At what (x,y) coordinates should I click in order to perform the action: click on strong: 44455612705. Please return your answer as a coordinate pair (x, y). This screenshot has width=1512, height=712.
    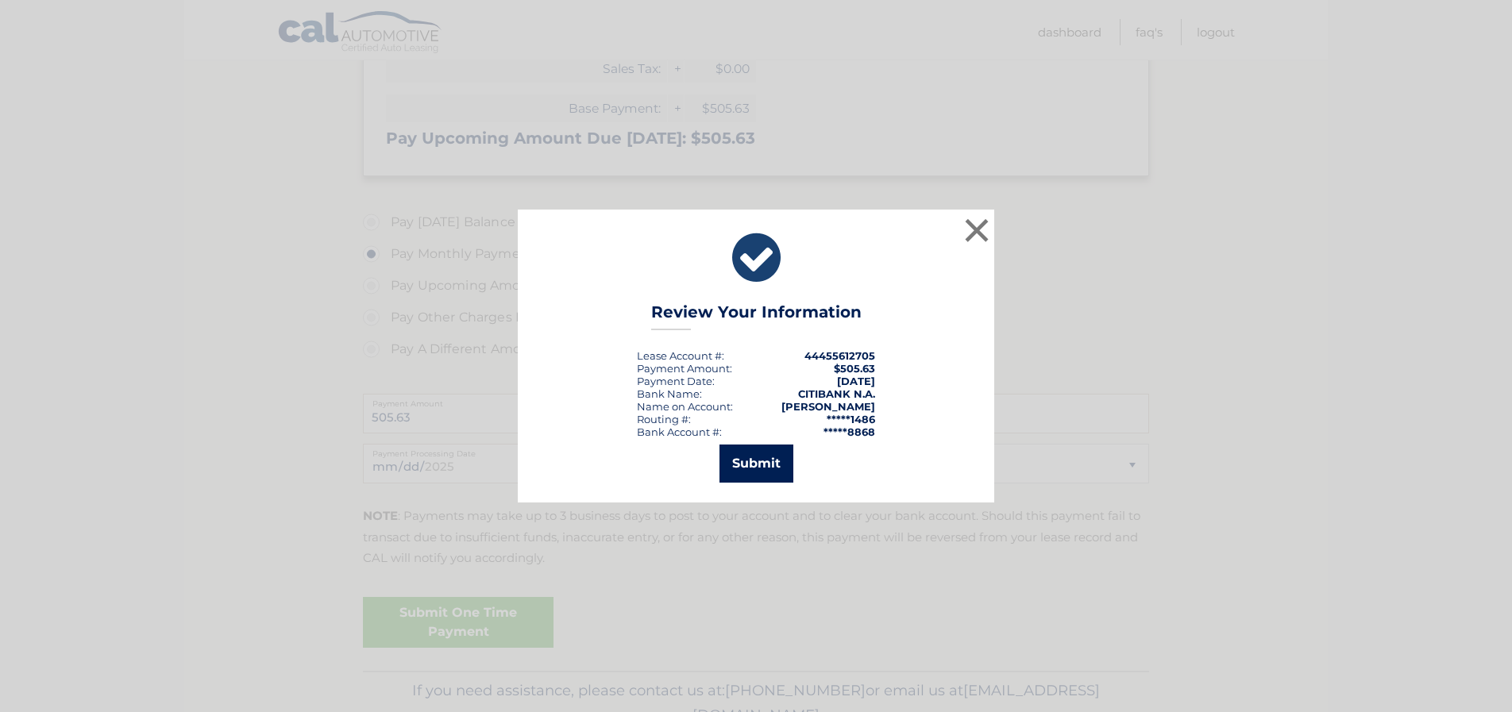
    Looking at the image, I should click on (840, 356).